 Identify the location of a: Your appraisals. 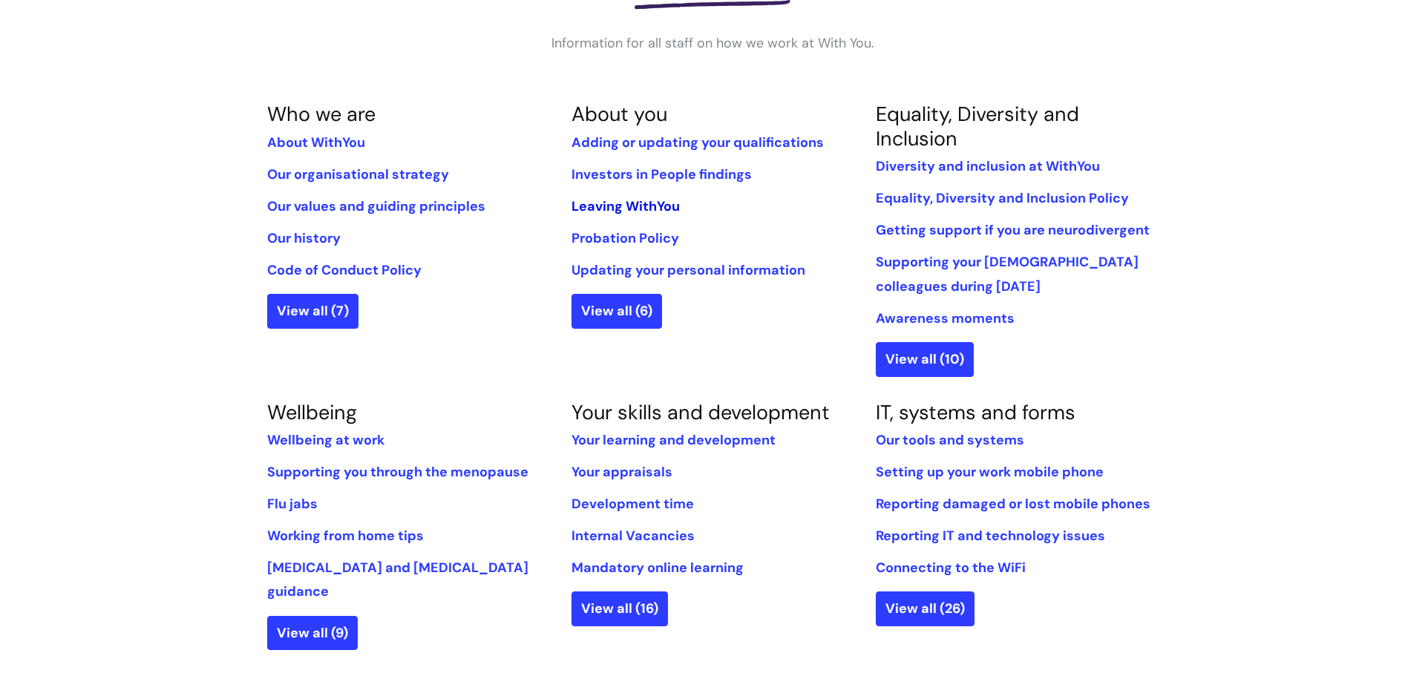
(622, 472).